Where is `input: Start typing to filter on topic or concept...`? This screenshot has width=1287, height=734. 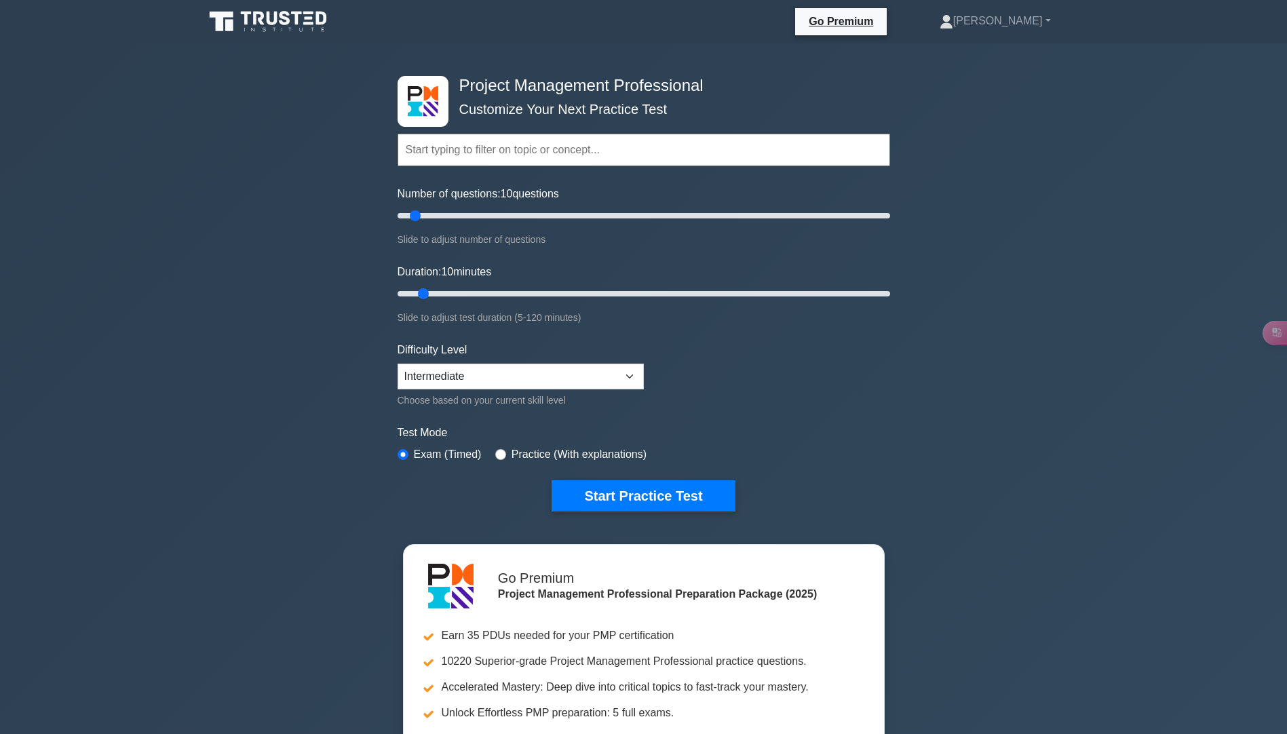
input: Start typing to filter on topic or concept... is located at coordinates (644, 150).